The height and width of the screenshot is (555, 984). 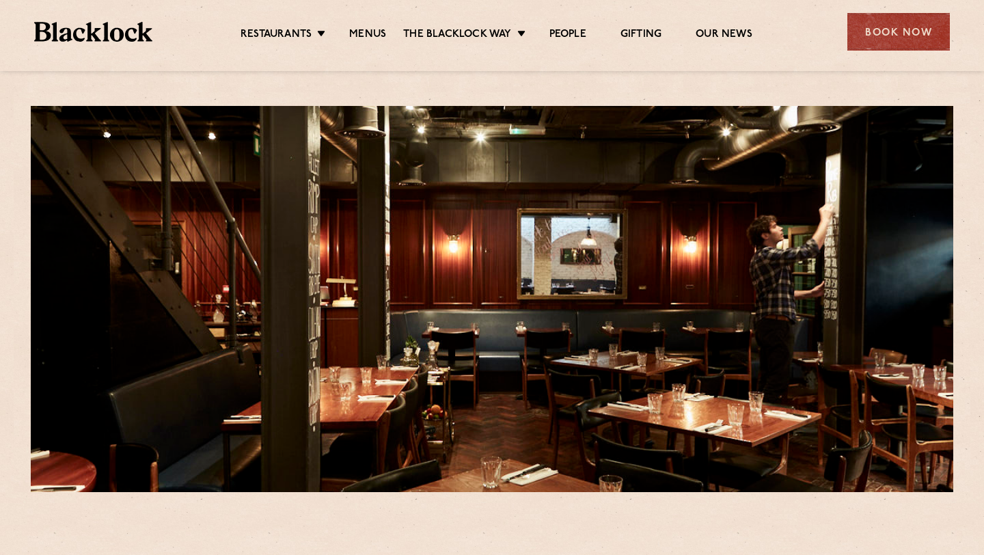 What do you see at coordinates (724, 36) in the screenshot?
I see `a: Our News` at bounding box center [724, 36].